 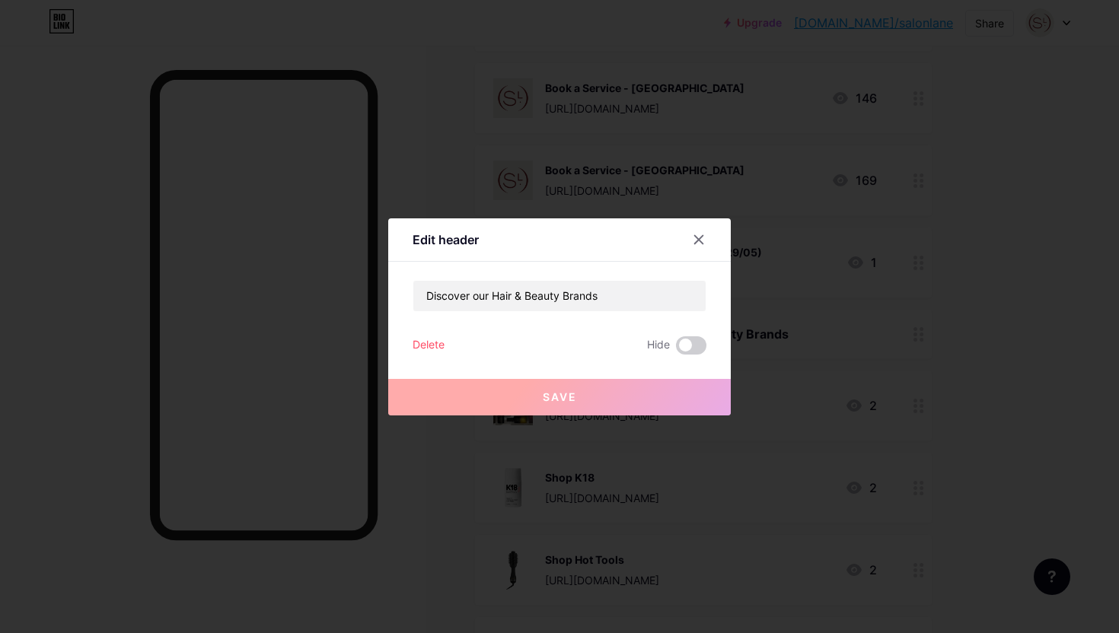 I want to click on span: Save, so click(x=559, y=397).